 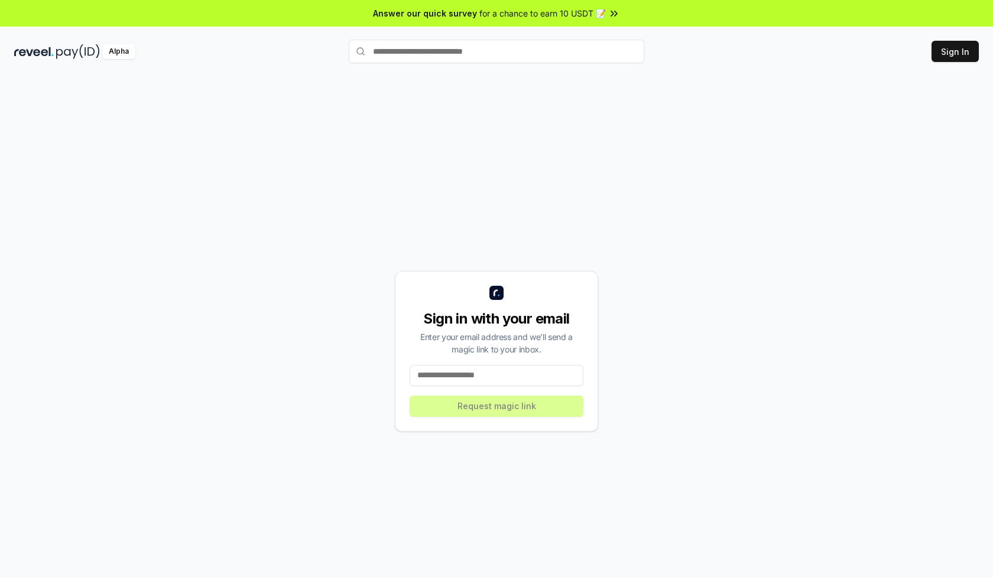 I want to click on button: Sign In, so click(x=955, y=51).